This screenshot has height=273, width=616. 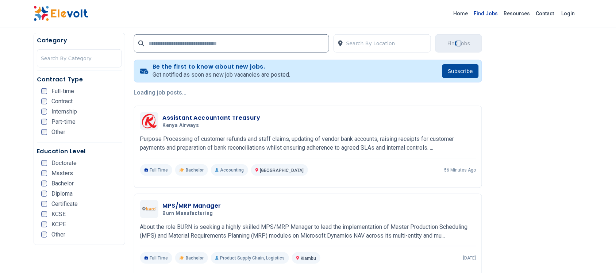 What do you see at coordinates (181, 125) in the screenshot?
I see `span: Kenya Airways` at bounding box center [181, 125].